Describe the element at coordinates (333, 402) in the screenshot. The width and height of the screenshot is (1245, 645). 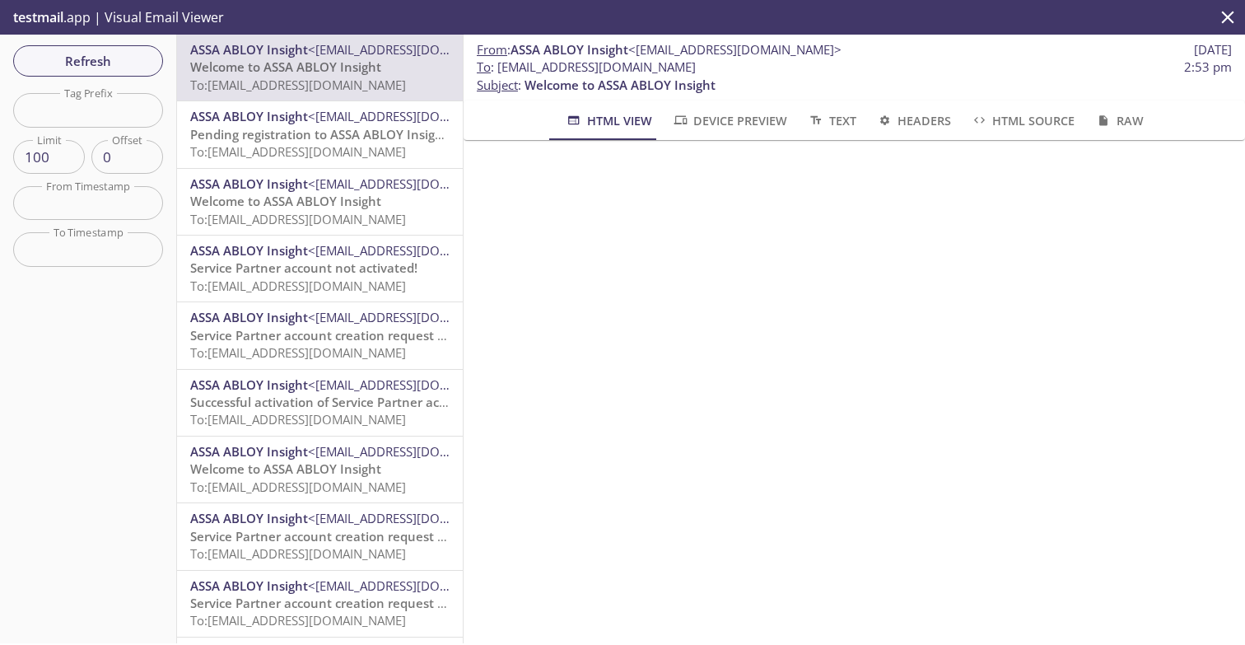
I see `span: Successful activation of Service Partner account!` at that location.